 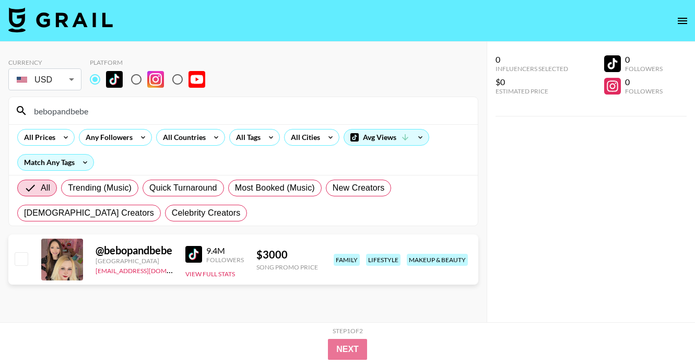 What do you see at coordinates (250, 111) in the screenshot?
I see `input: Search by User Name` at bounding box center [250, 111].